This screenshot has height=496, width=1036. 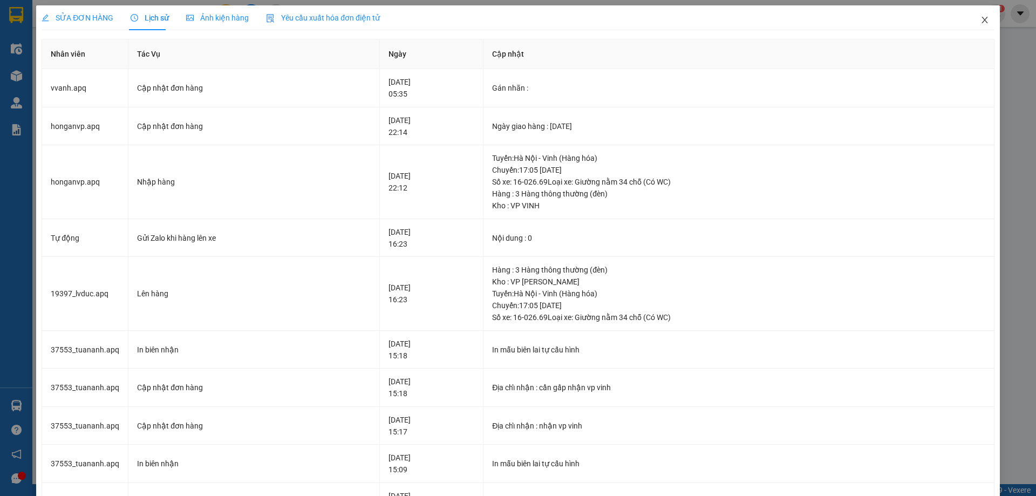 I want to click on span: picture, so click(x=190, y=18).